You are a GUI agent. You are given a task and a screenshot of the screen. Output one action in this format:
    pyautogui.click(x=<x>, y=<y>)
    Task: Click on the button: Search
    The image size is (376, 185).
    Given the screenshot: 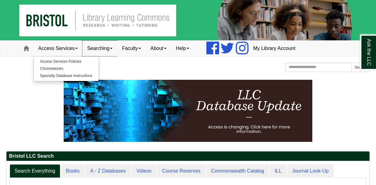 What is the action you would take?
    pyautogui.click(x=361, y=68)
    